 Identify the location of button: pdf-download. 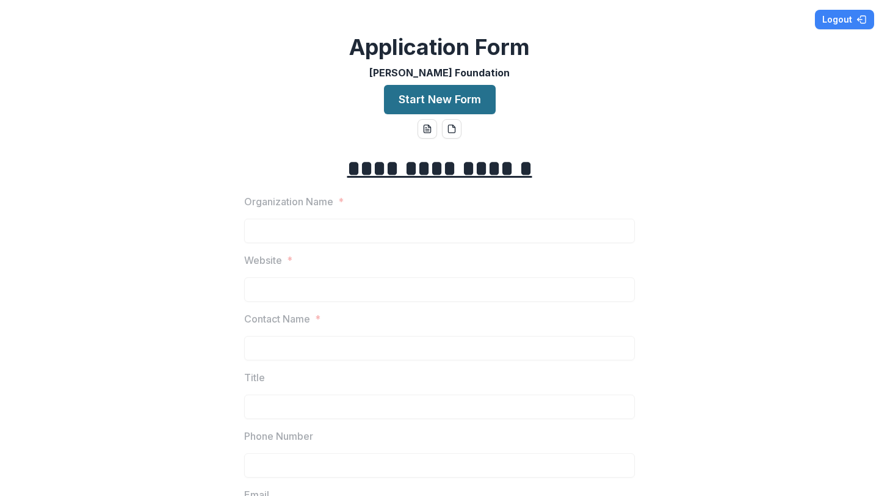
(452, 129).